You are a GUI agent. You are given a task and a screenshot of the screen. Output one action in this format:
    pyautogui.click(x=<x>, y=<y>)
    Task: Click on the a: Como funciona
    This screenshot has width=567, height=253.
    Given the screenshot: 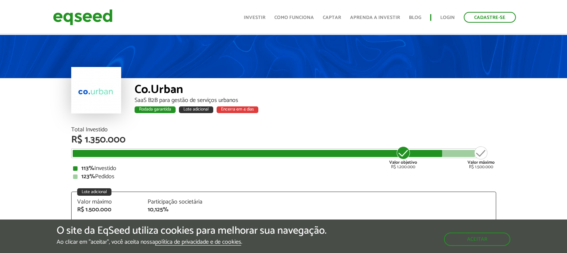 What is the action you would take?
    pyautogui.click(x=294, y=18)
    